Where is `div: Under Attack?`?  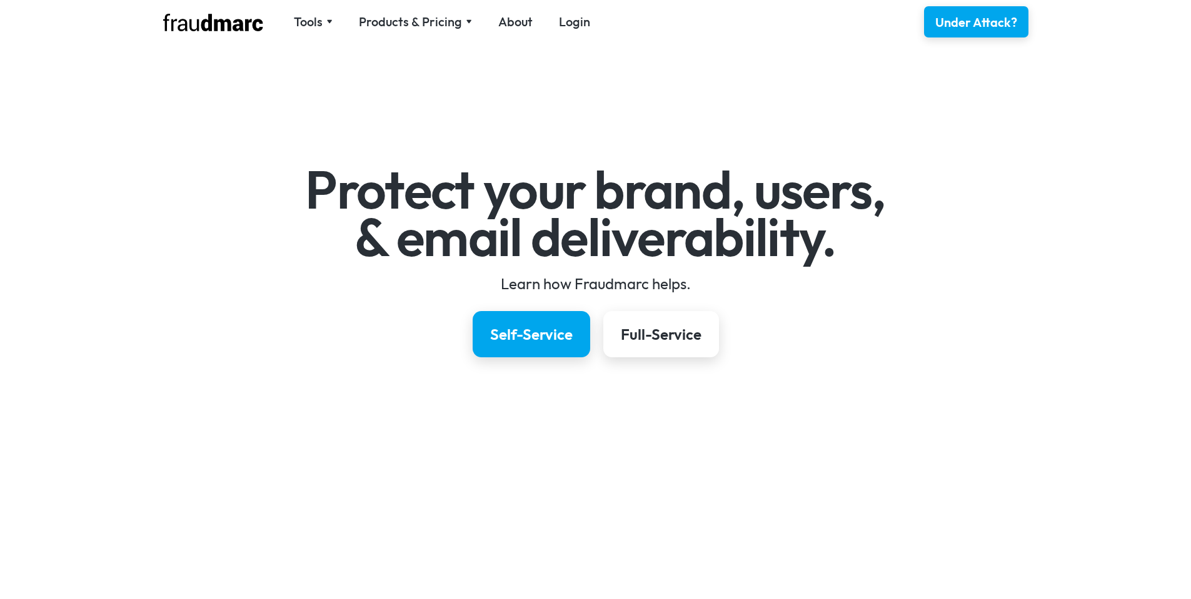
div: Under Attack? is located at coordinates (976, 23).